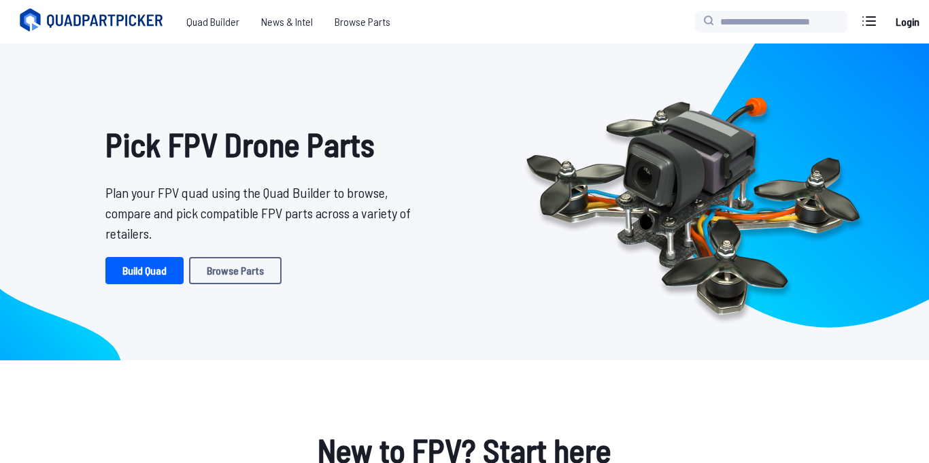 Image resolution: width=929 pixels, height=463 pixels. Describe the element at coordinates (263, 213) in the screenshot. I see `p: Plan your FPV quad using the Quad Builder to browse, compare and pick compatible FPV parts across...` at that location.